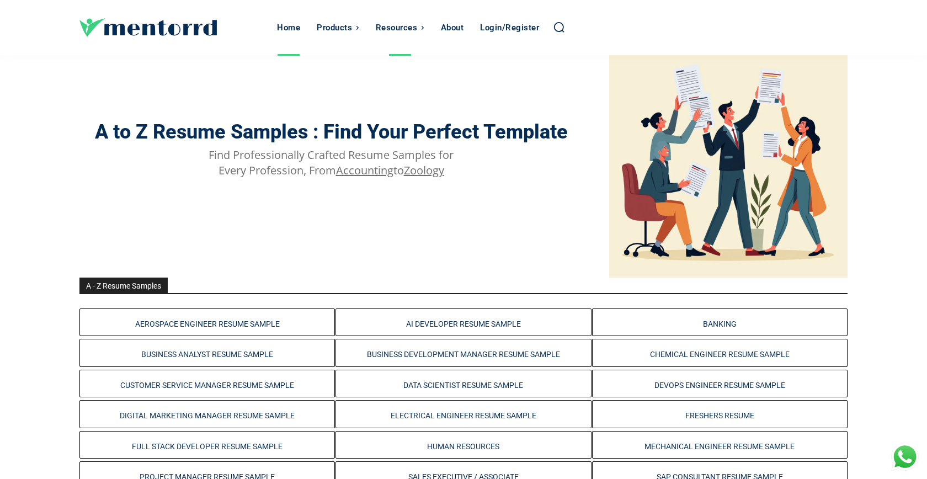  I want to click on a: Banking, so click(720, 324).